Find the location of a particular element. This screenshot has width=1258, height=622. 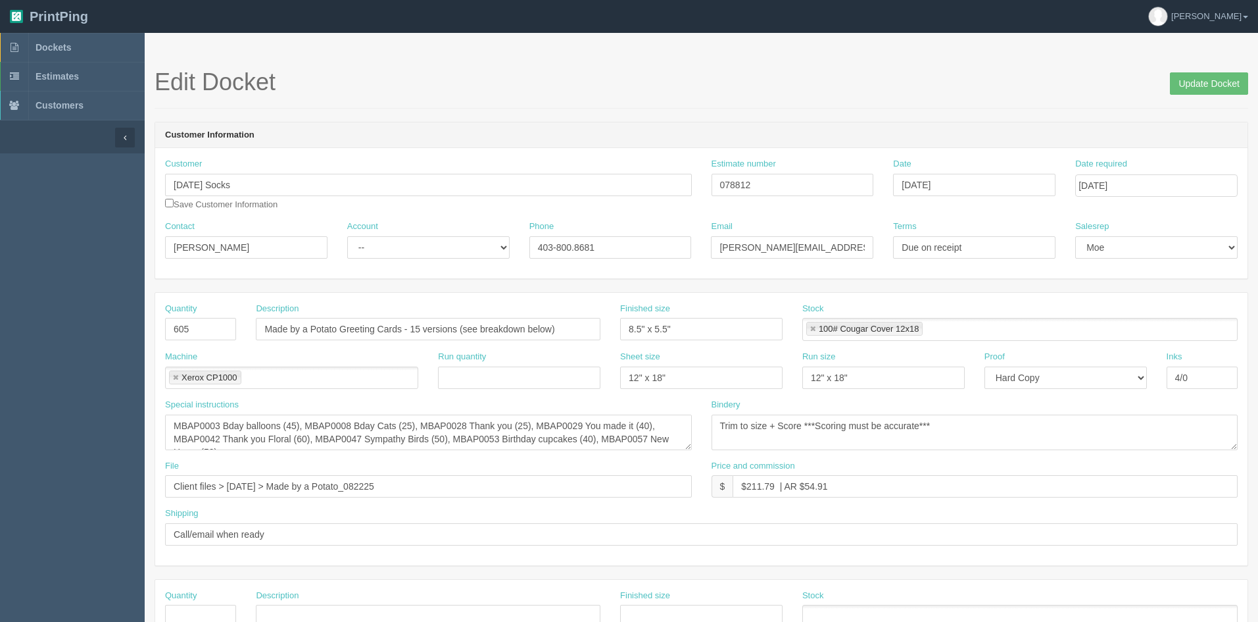

label: Phone is located at coordinates (542, 226).